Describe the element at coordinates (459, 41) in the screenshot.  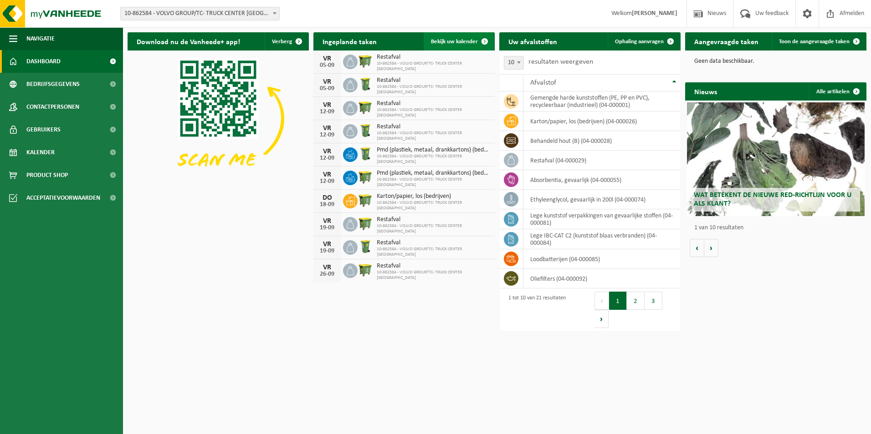
I see `a: Bekijk uw kalender` at that location.